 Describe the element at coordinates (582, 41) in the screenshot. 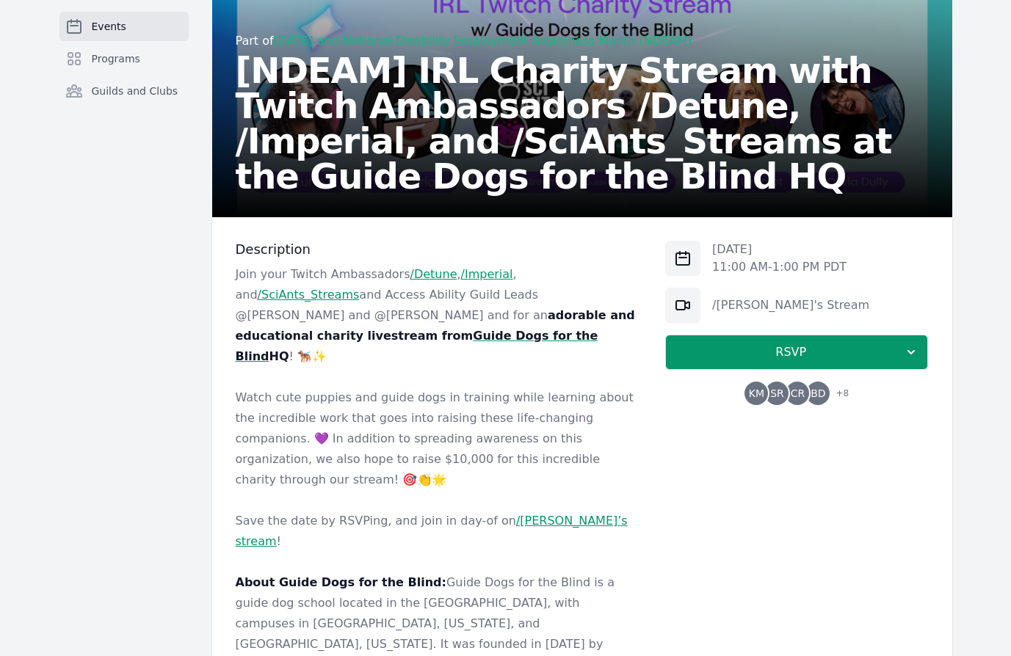

I see `div: Part of` at that location.